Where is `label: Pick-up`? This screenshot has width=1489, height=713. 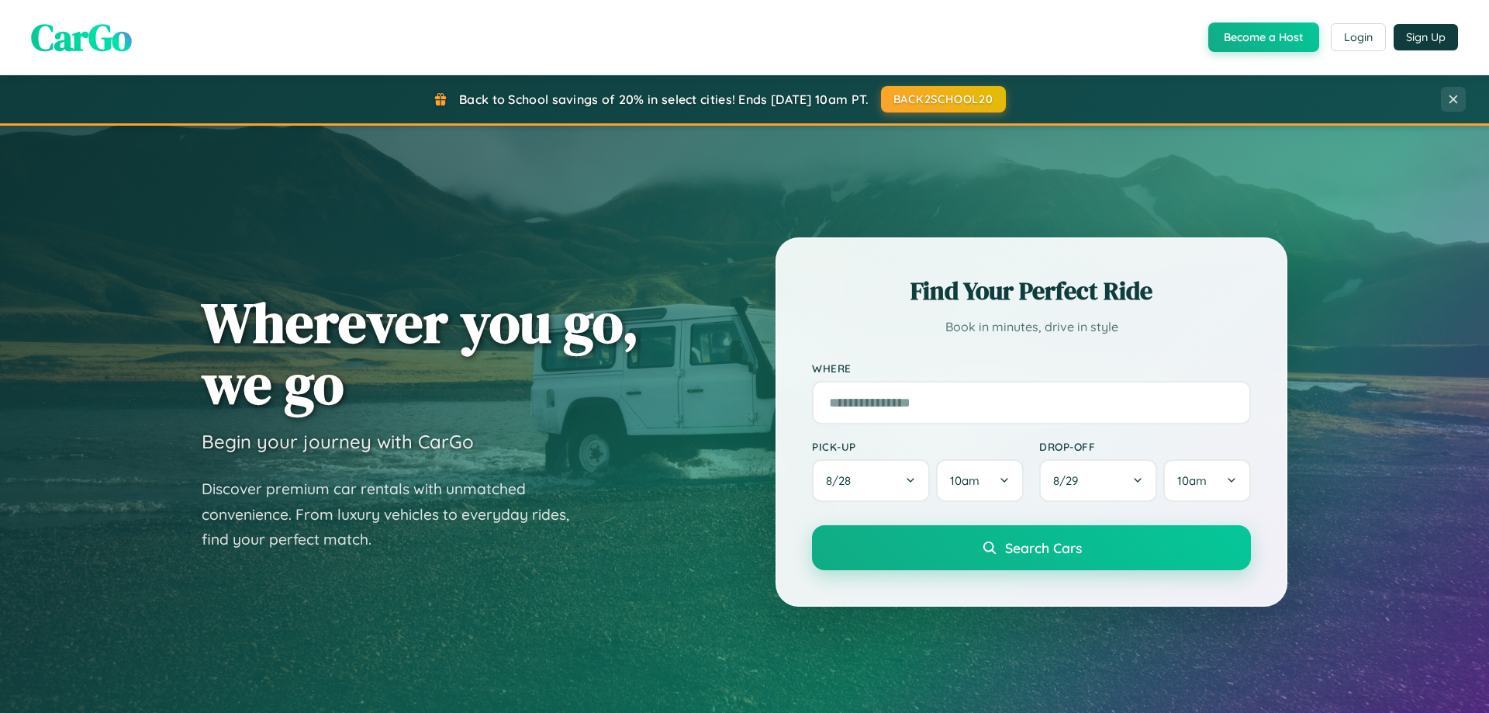 label: Pick-up is located at coordinates (917, 446).